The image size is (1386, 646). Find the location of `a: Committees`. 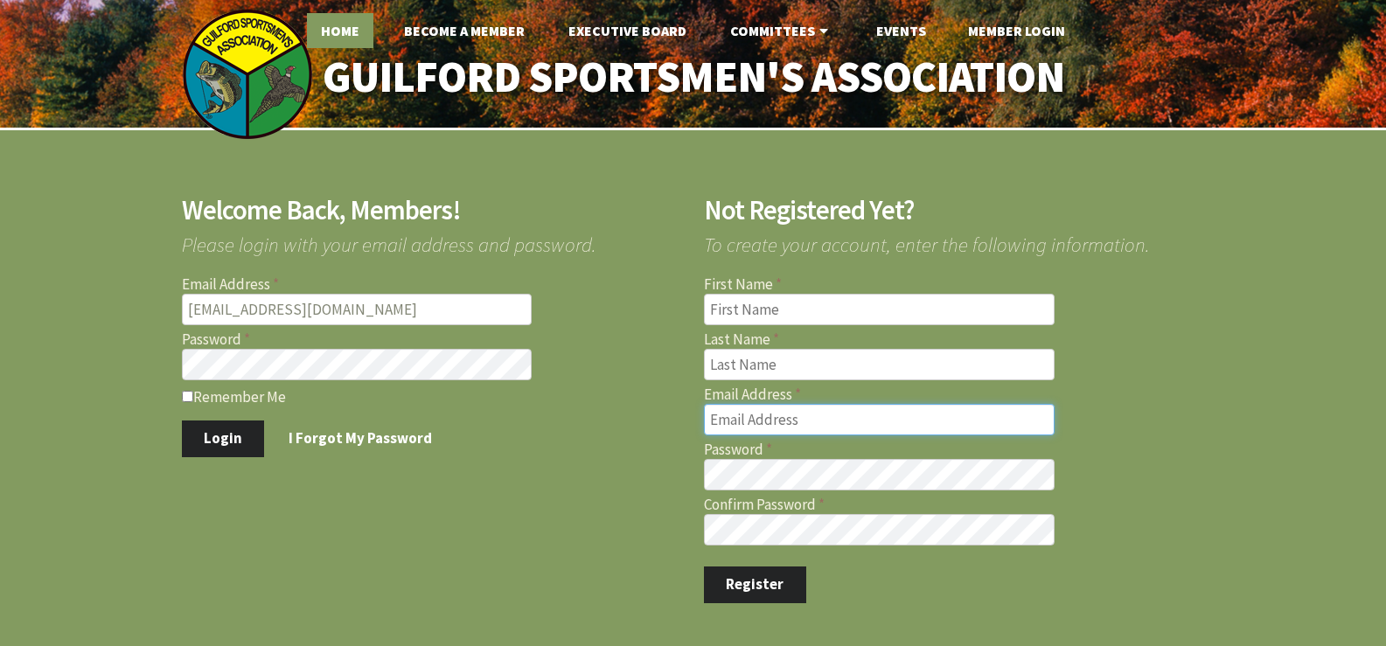

a: Committees is located at coordinates (781, 31).